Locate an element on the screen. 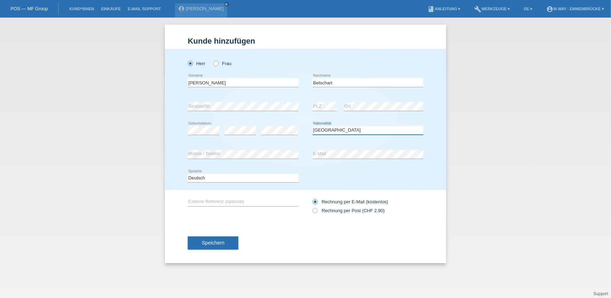 This screenshot has width=611, height=298. a: bookAnleitung ▾ is located at coordinates (444, 9).